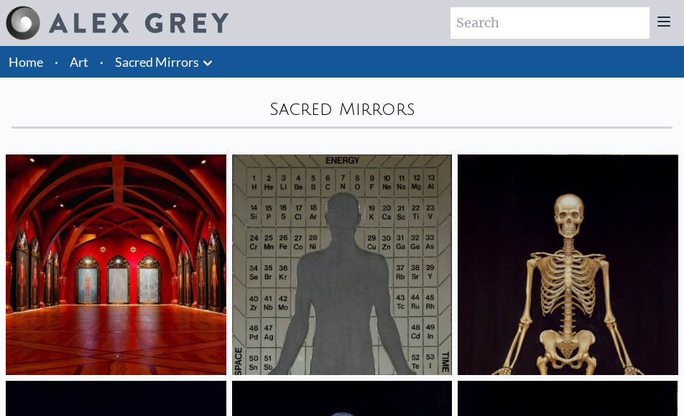 This screenshot has height=416, width=684. I want to click on img: Material World, so click(342, 264).